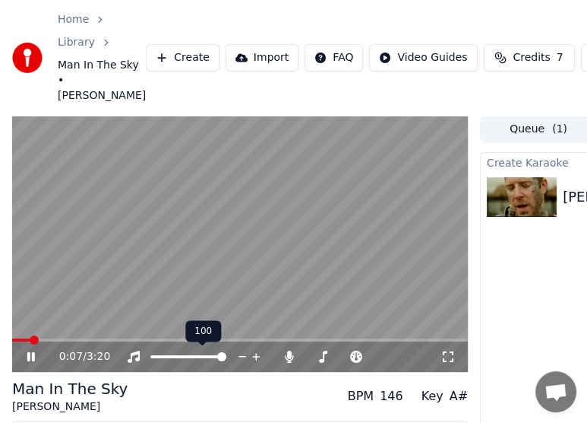  What do you see at coordinates (73, 20) in the screenshot?
I see `a: Home` at bounding box center [73, 20].